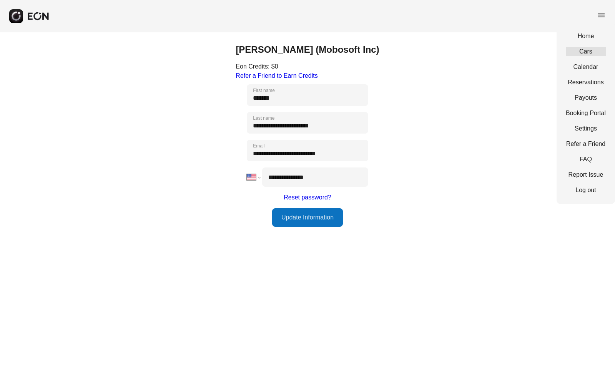  Describe the element at coordinates (586, 144) in the screenshot. I see `a: Refer a Friend` at that location.